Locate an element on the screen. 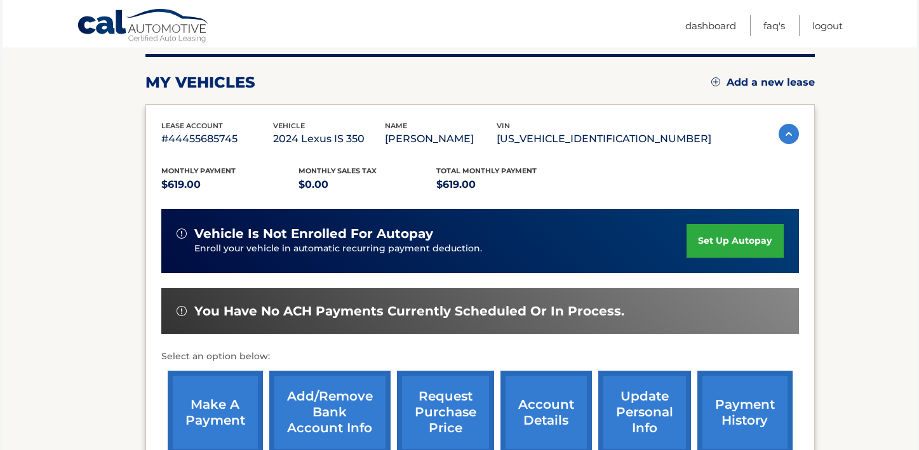 This screenshot has height=450, width=919. h2: my vehicles is located at coordinates (200, 83).